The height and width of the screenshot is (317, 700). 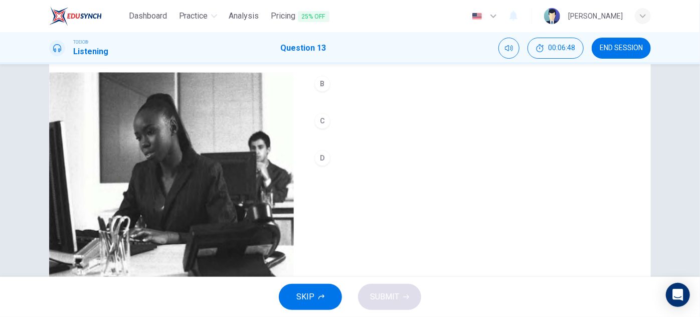 What do you see at coordinates (552, 16) in the screenshot?
I see `img: Profile picture` at bounding box center [552, 16].